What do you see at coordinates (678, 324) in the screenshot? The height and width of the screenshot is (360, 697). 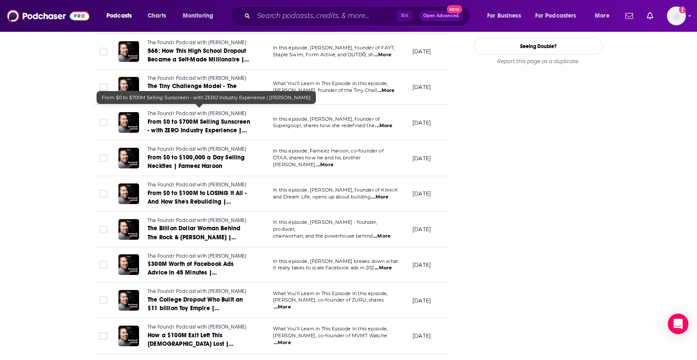 I see `div: Open Intercom Messenger` at bounding box center [678, 324].